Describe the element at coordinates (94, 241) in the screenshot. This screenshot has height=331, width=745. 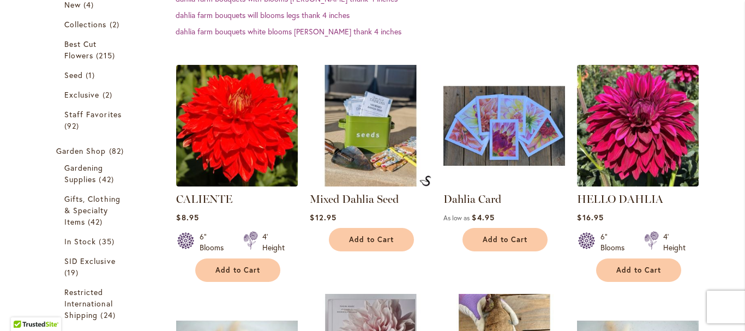
I see `a: In Stock` at that location.